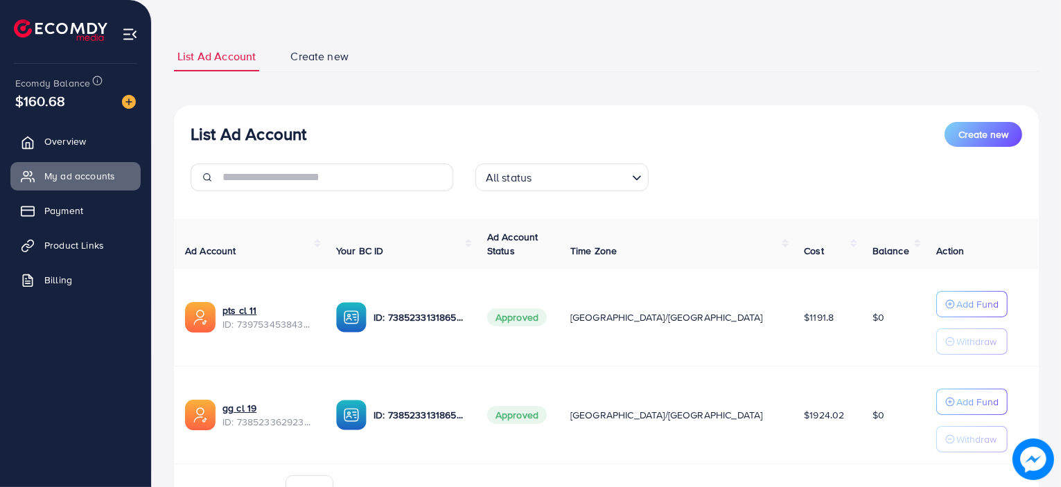  What do you see at coordinates (211, 251) in the screenshot?
I see `span: Ad Account` at bounding box center [211, 251].